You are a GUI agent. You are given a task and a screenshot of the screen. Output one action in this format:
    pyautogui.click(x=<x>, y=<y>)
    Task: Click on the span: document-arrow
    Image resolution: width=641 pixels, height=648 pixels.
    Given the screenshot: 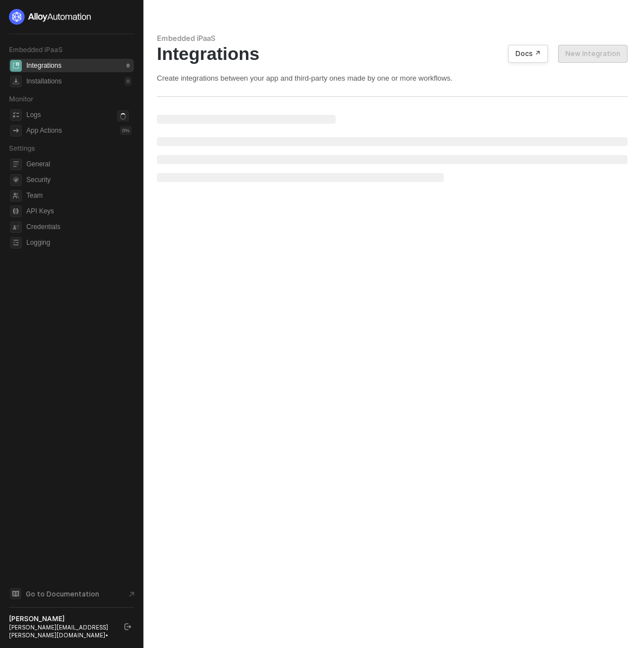 What is the action you would take?
    pyautogui.click(x=132, y=594)
    